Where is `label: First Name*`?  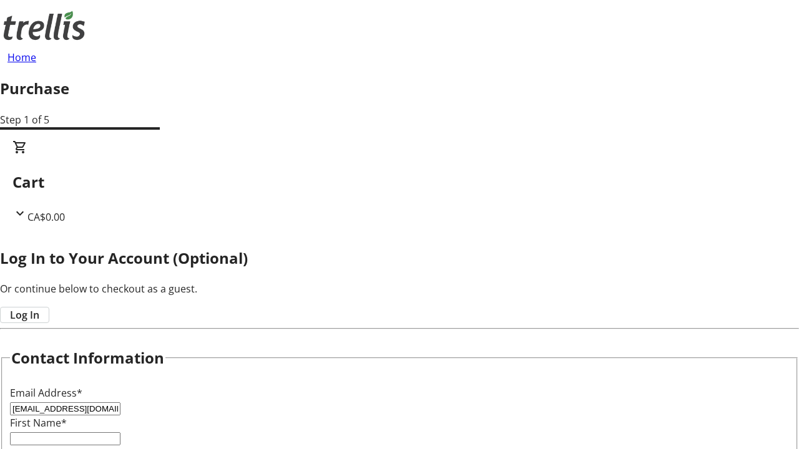 label: First Name* is located at coordinates (38, 423).